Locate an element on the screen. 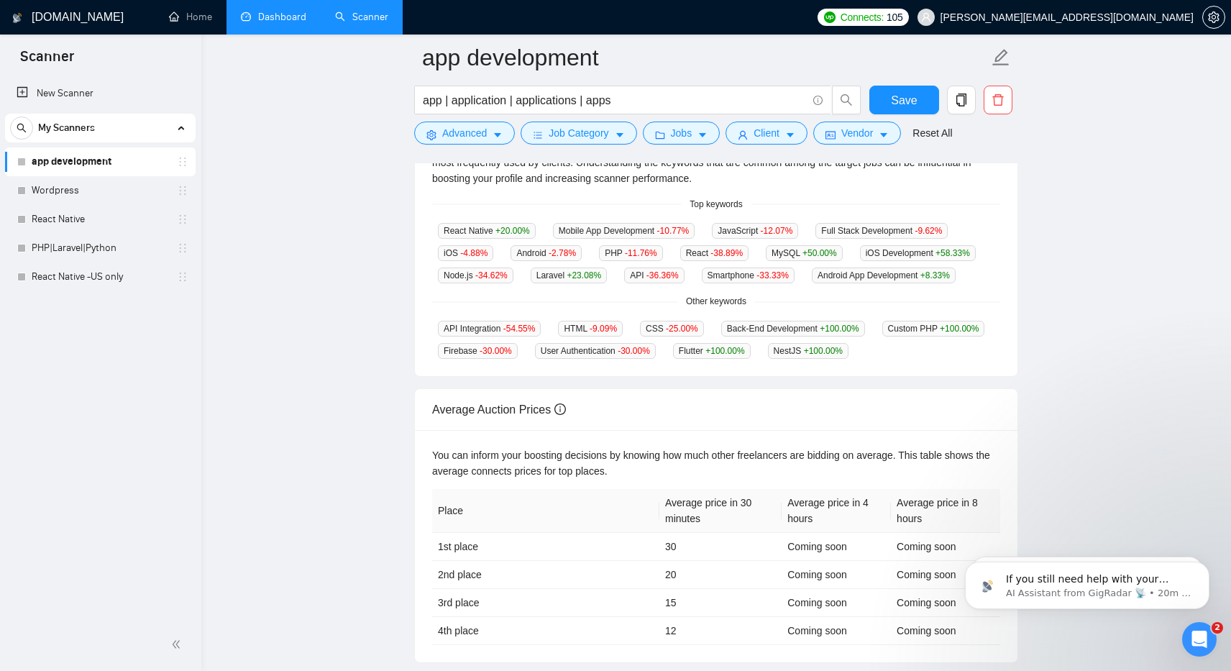  span: -4.88 % is located at coordinates (474, 253).